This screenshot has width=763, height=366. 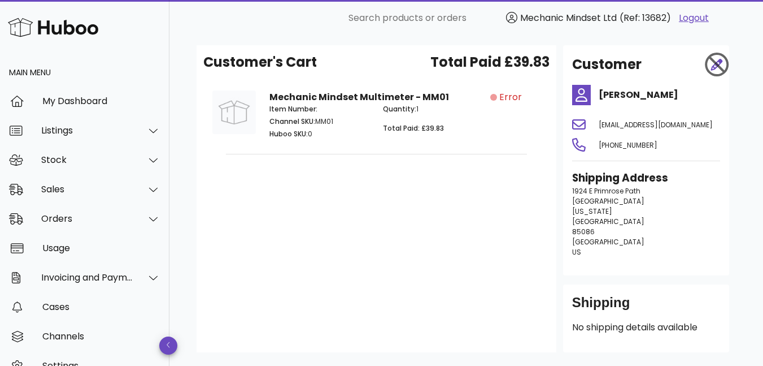 I want to click on p: 0, so click(x=320, y=134).